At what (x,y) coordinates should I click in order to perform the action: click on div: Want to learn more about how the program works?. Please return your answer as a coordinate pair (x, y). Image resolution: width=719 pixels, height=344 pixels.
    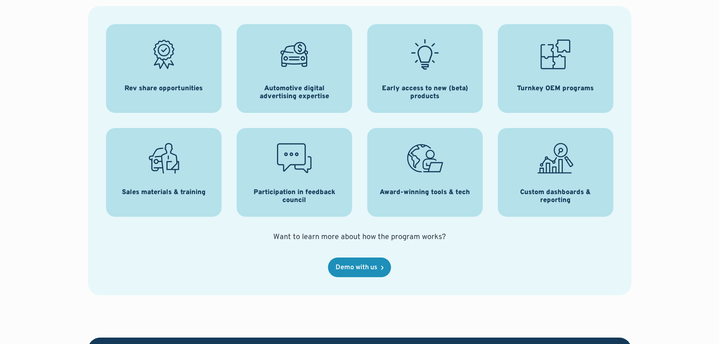
    Looking at the image, I should click on (359, 237).